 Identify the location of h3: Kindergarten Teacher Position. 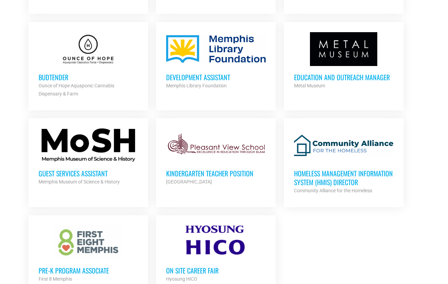
(216, 173).